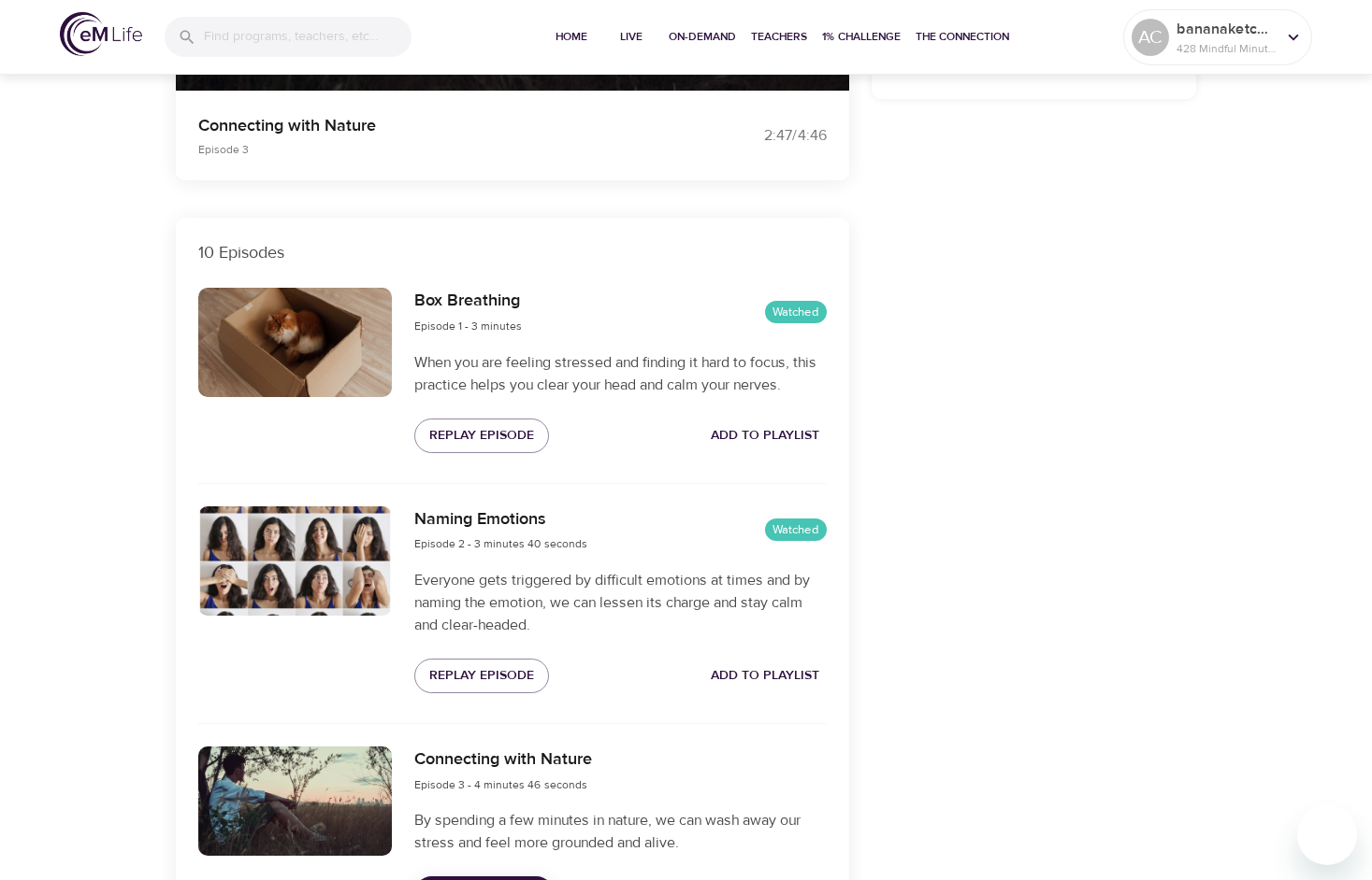  Describe the element at coordinates (308, 37) in the screenshot. I see `input: Find programs, teachers, etc...` at that location.